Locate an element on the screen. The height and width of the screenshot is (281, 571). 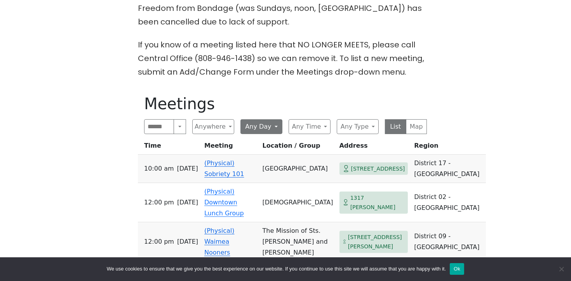
button: Map is located at coordinates (417, 127).